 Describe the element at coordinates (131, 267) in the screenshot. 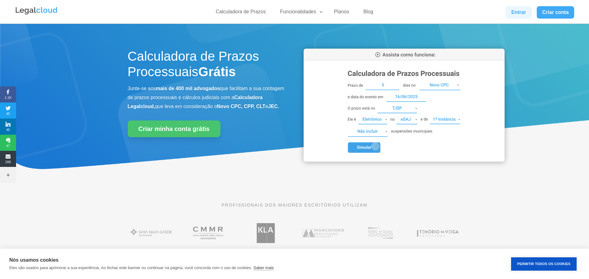

I see `p: Eles são usados para aprimorar a sua experiência. Ao fechar este banner ou continuar na página, v...` at that location.